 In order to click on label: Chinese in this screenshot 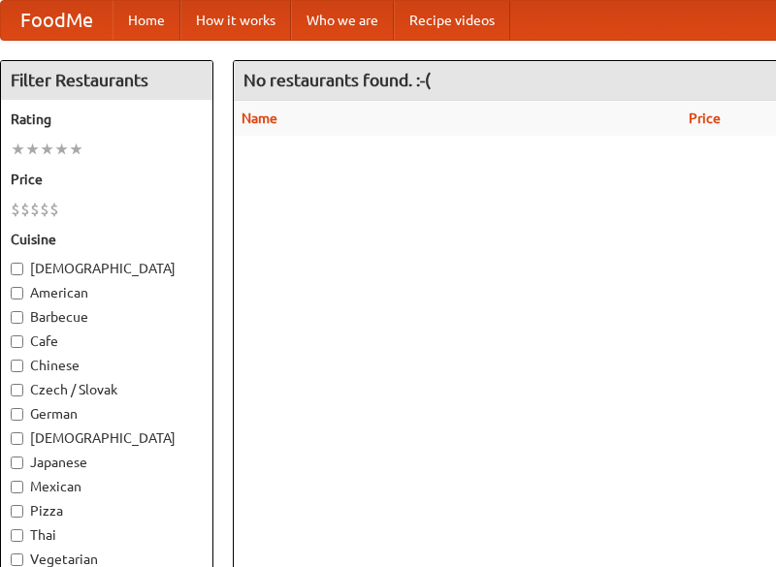, I will do `click(107, 366)`.